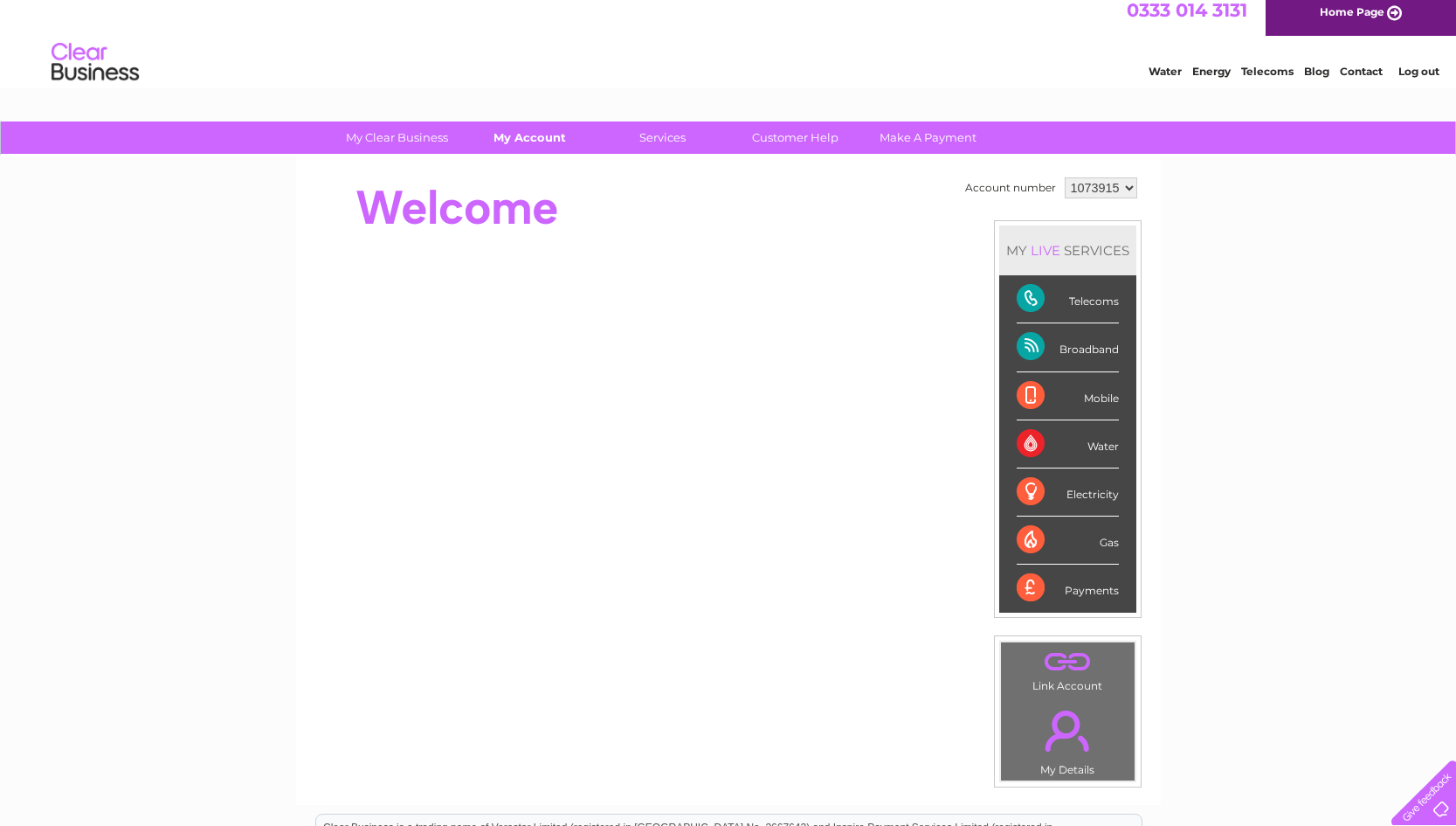  Describe the element at coordinates (1068, 444) in the screenshot. I see `div: Water` at that location.